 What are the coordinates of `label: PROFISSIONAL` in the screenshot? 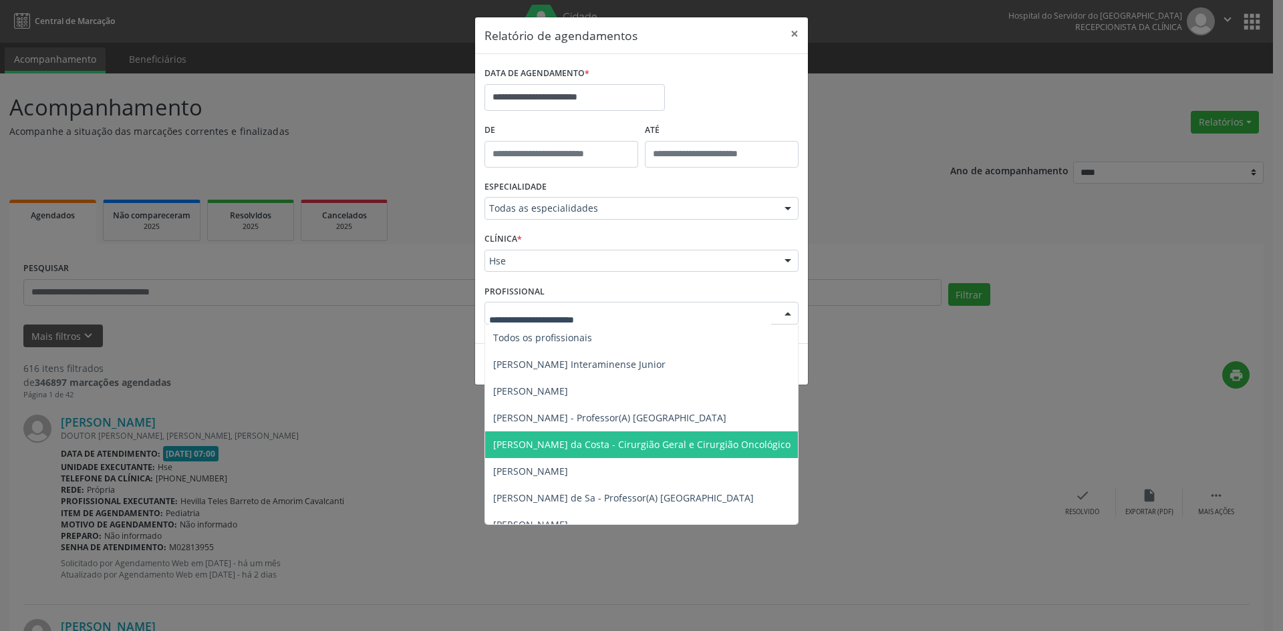 It's located at (514, 291).